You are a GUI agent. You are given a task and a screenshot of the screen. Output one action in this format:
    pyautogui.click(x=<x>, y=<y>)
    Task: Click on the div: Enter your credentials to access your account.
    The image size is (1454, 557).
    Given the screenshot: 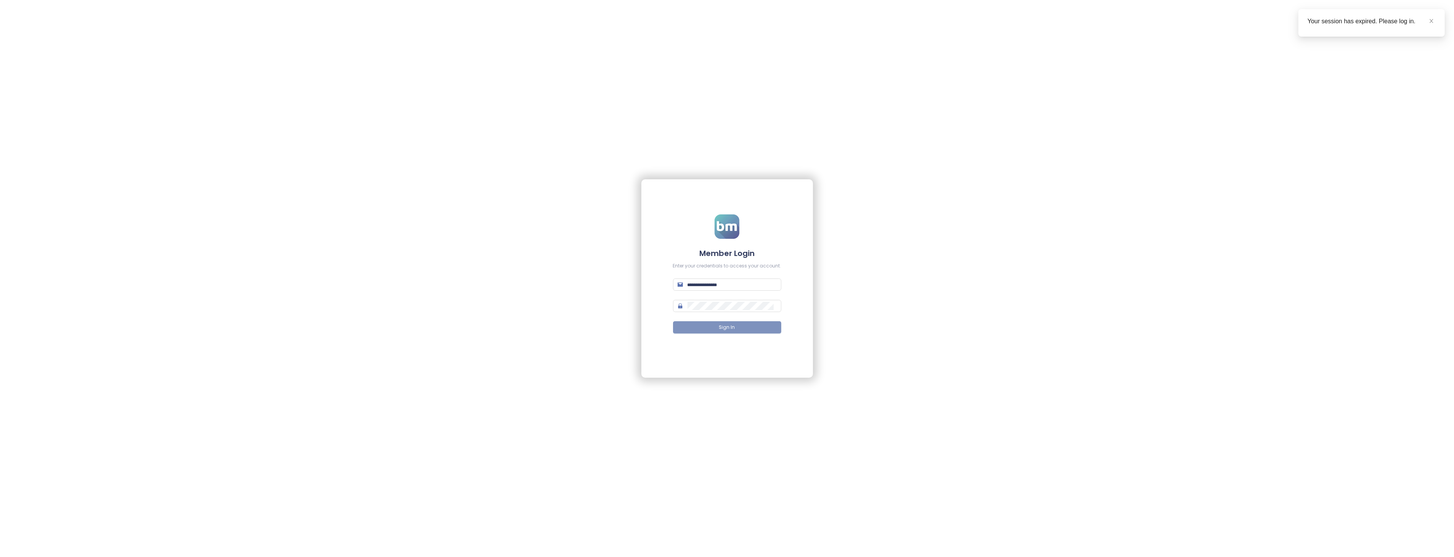 What is the action you would take?
    pyautogui.click(x=727, y=266)
    